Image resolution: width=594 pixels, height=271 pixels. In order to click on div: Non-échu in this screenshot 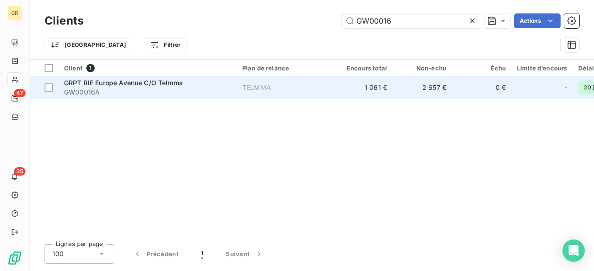, I will do `click(422, 68)`.